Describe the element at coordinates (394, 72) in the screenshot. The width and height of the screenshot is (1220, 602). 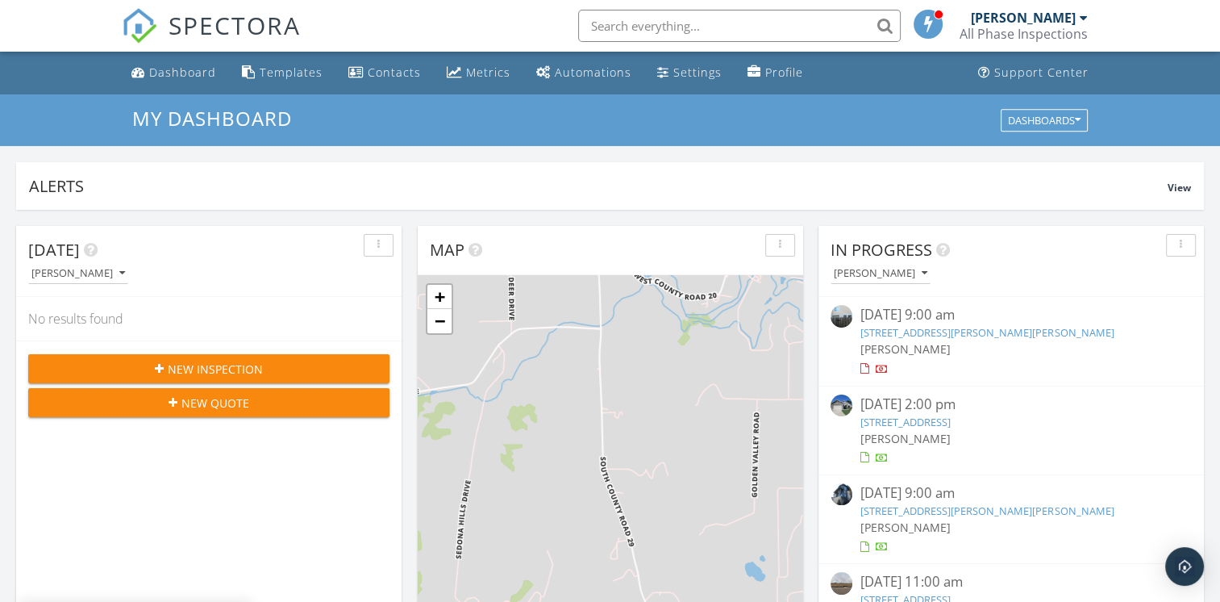
I see `div: Contacts` at that location.